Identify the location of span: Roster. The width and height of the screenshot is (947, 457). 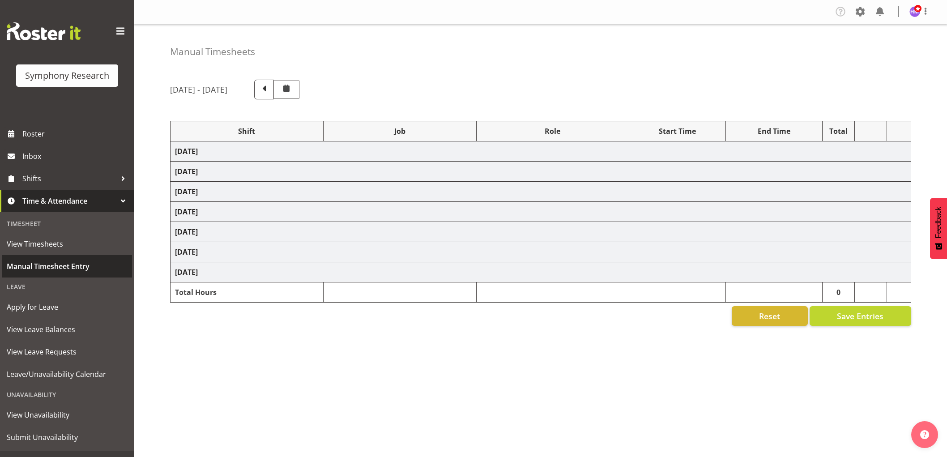
(76, 134).